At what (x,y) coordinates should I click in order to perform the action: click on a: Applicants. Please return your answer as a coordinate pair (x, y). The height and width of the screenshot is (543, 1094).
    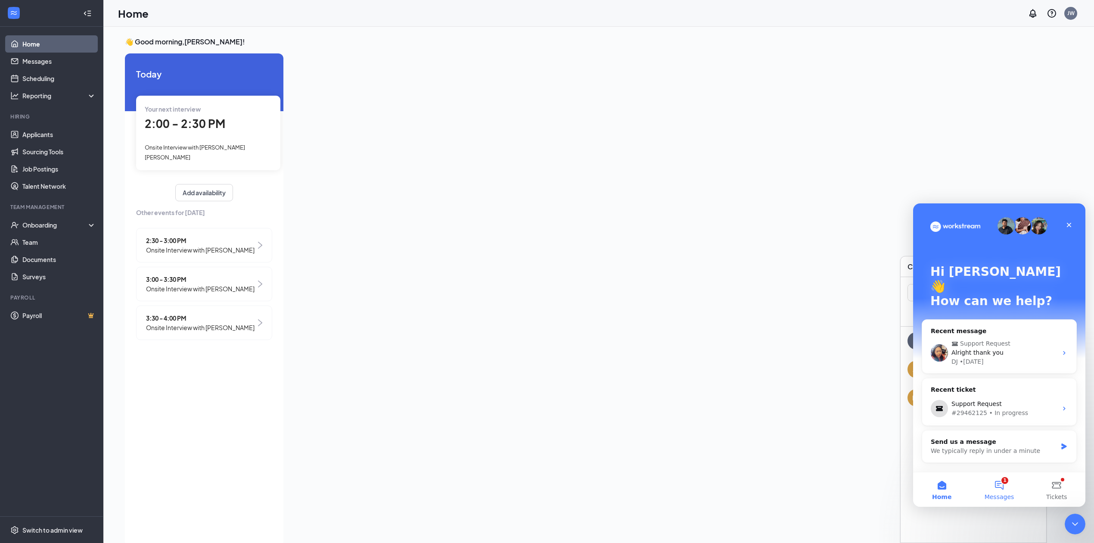
    Looking at the image, I should click on (59, 134).